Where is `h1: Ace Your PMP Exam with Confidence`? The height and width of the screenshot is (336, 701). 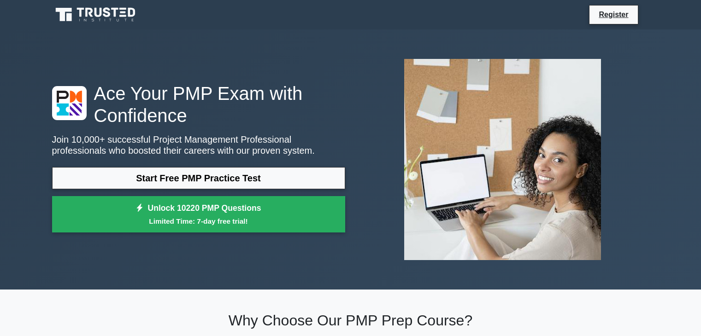
h1: Ace Your PMP Exam with Confidence is located at coordinates (199, 105).